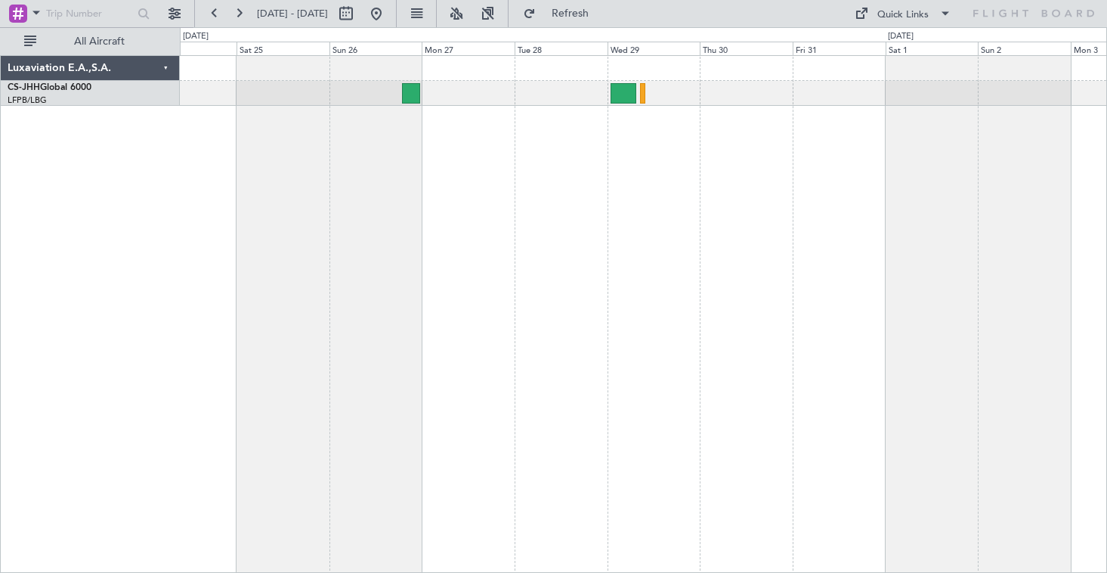  What do you see at coordinates (283, 48) in the screenshot?
I see `div: Sat 25` at bounding box center [283, 48].